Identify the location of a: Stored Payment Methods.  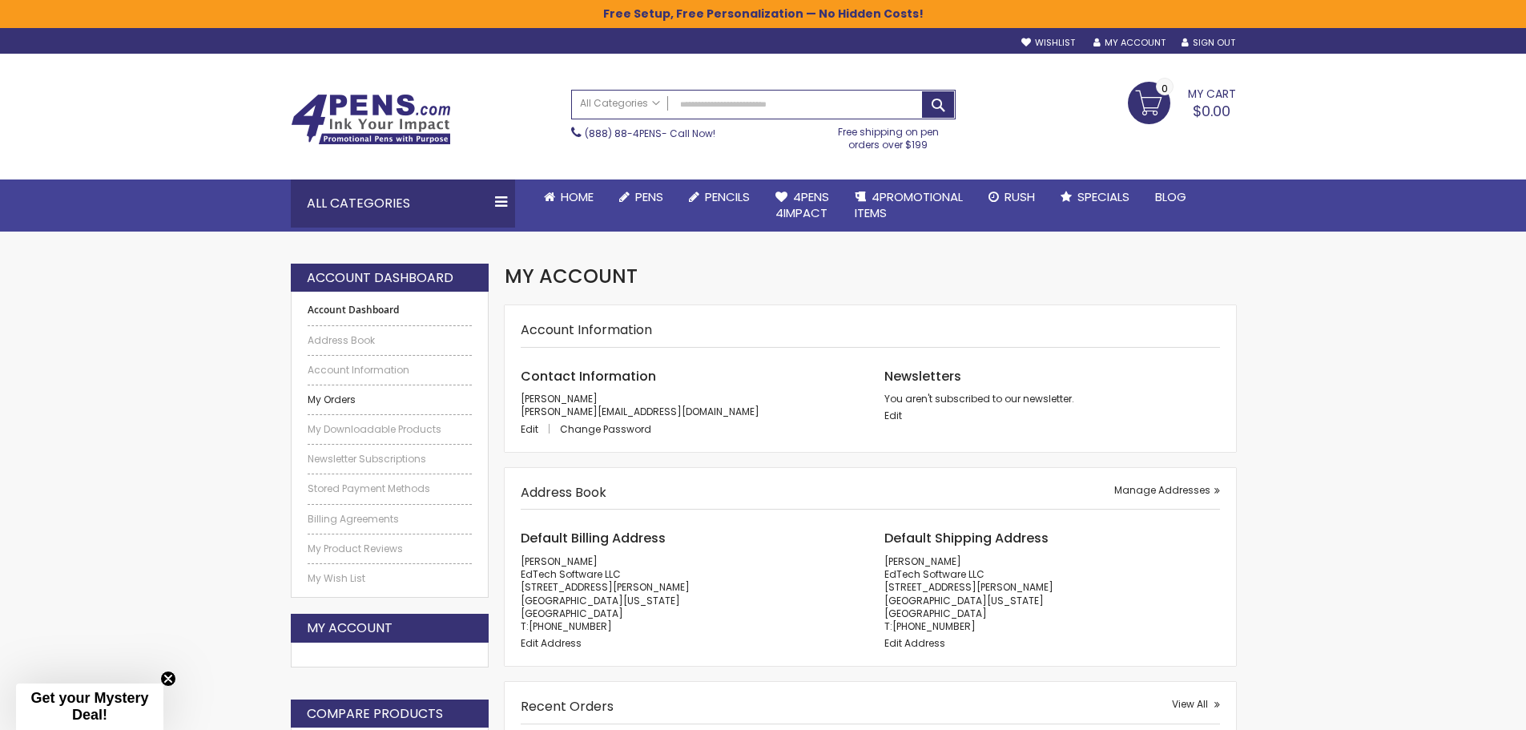
(390, 489).